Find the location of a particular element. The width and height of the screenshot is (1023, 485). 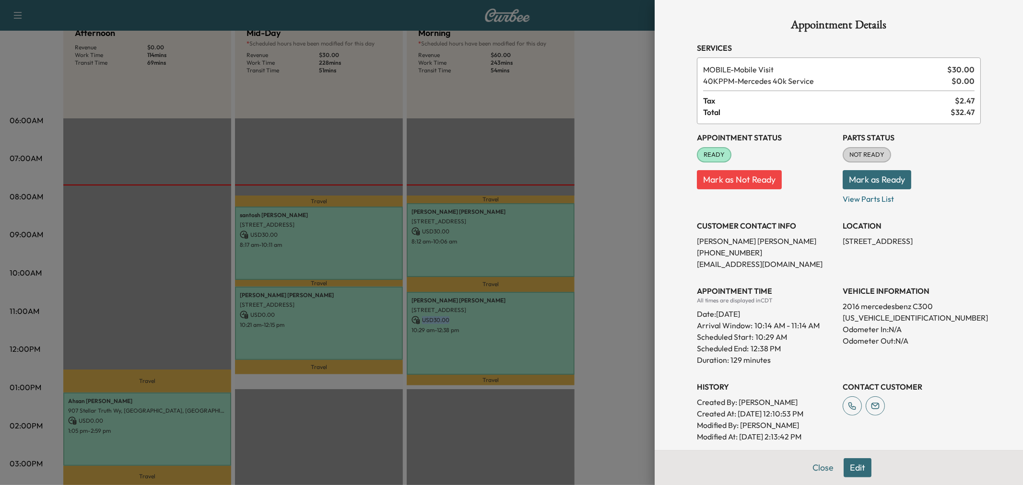

p: Scheduled Start: is located at coordinates (725, 337).